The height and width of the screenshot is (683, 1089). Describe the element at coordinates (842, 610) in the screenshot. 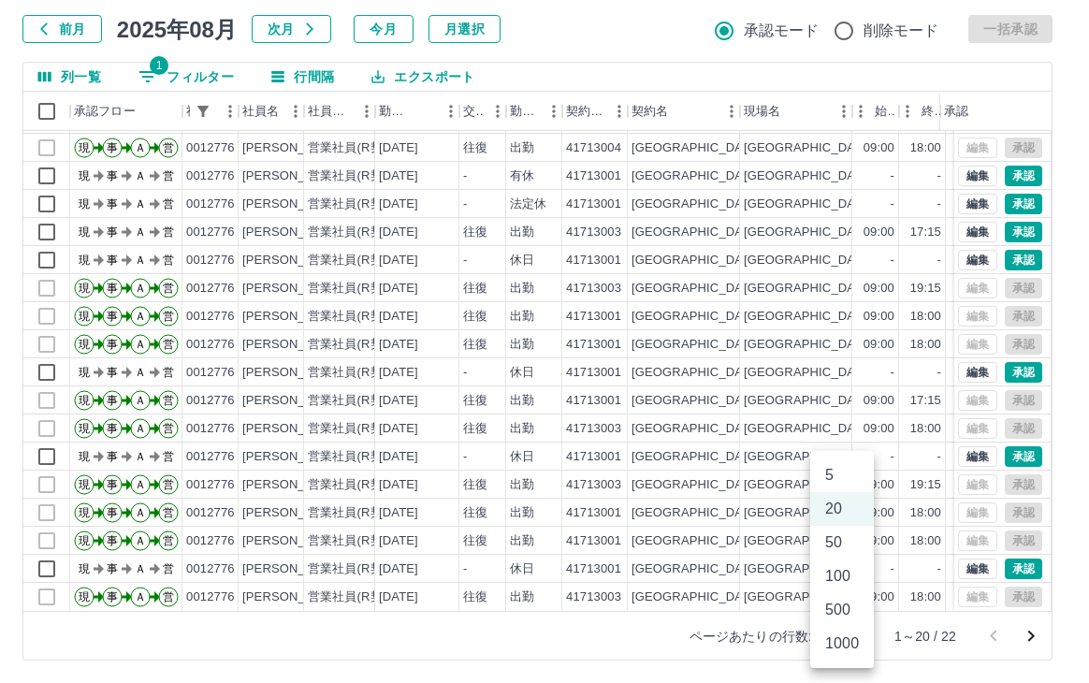

I see `li: 500` at that location.